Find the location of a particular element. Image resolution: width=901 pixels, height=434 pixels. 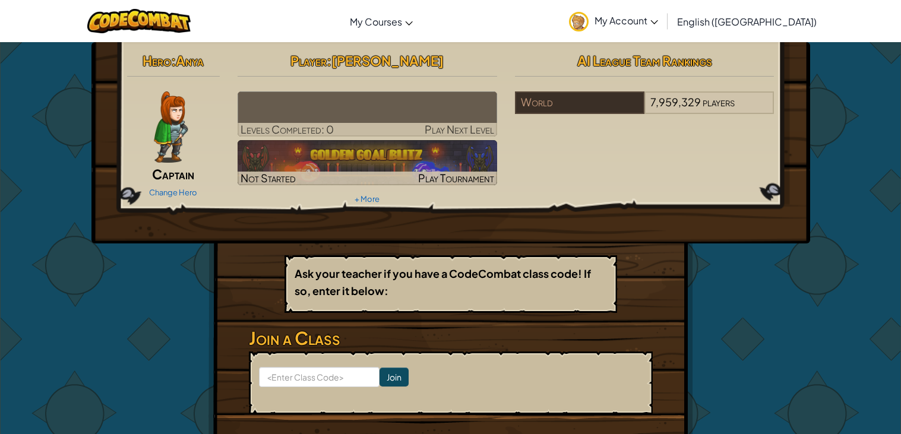

span: My Account is located at coordinates (626, 20).